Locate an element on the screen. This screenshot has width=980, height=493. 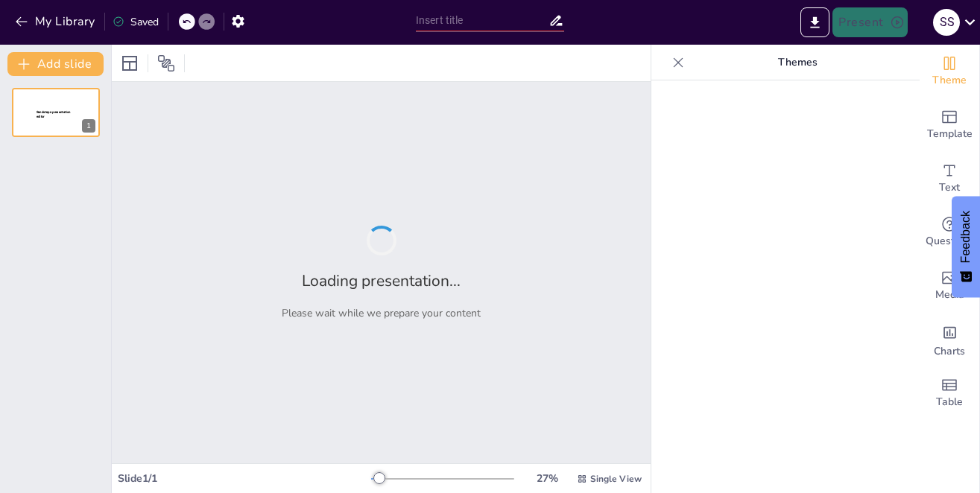
p: Please wait while we prepare your content is located at coordinates (381, 313).